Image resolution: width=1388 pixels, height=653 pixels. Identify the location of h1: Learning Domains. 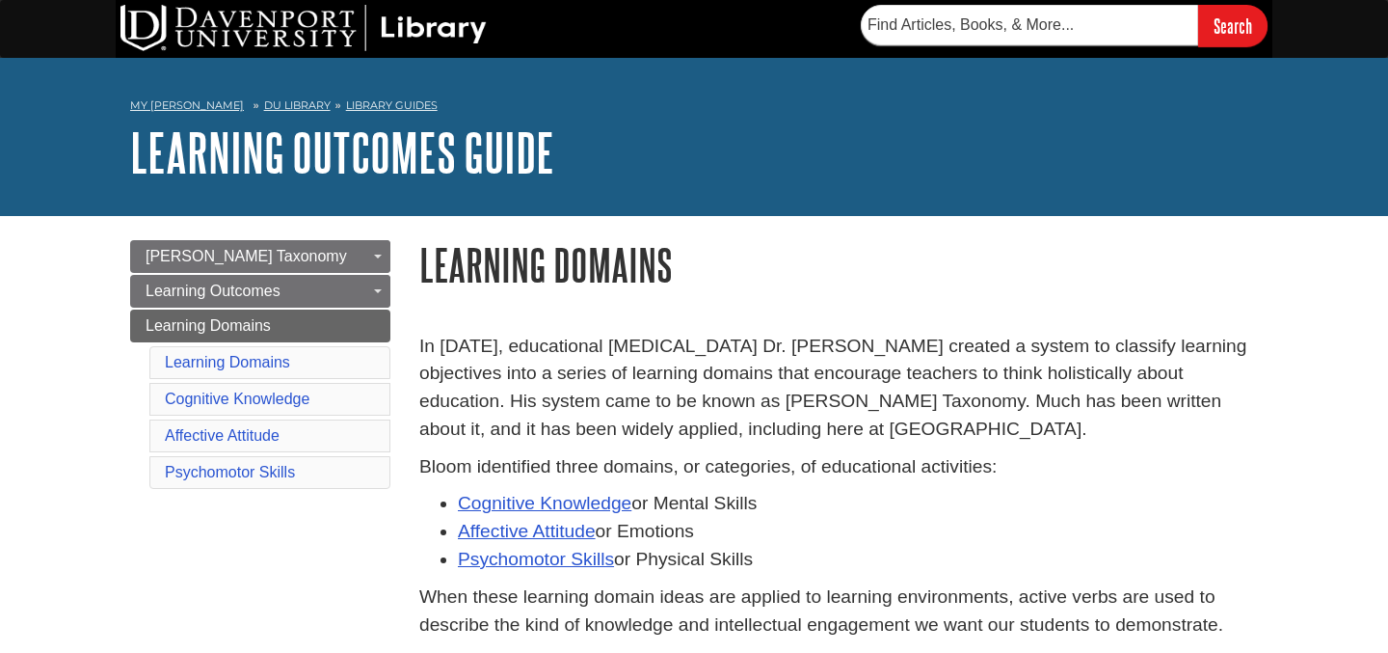
(839, 264).